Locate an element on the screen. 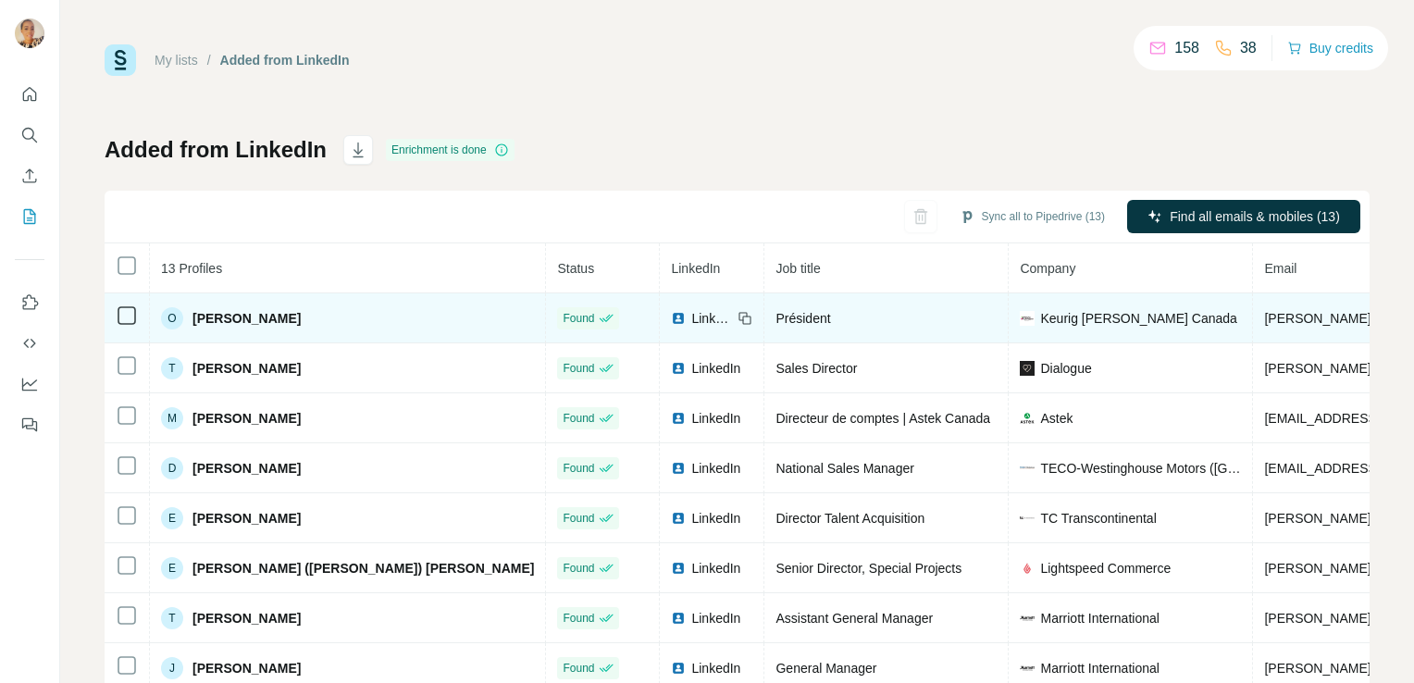 The width and height of the screenshot is (1414, 683). span: Job title is located at coordinates (798, 268).